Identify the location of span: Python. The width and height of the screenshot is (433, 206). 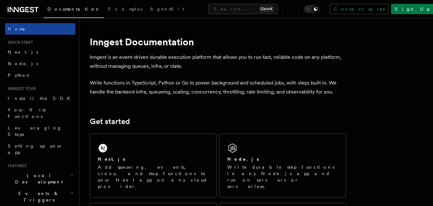
(19, 75).